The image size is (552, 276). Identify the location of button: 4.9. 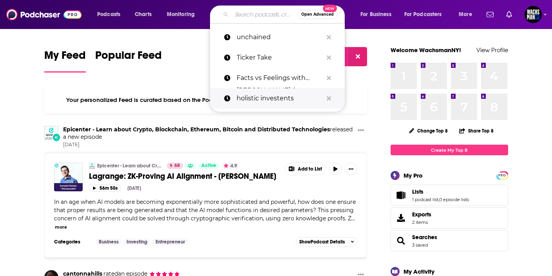
(230, 166).